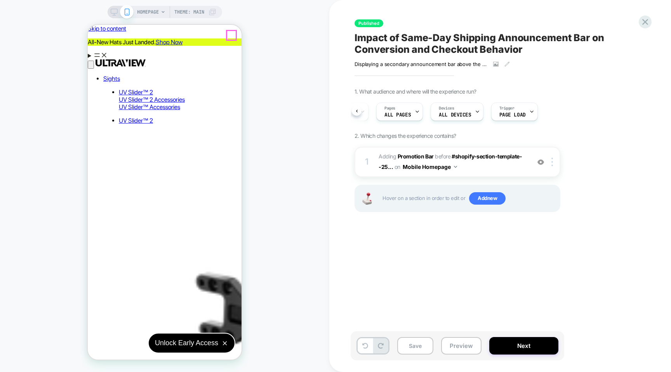 The width and height of the screenshot is (671, 372). Describe the element at coordinates (367, 162) in the screenshot. I see `div: 1` at that location.